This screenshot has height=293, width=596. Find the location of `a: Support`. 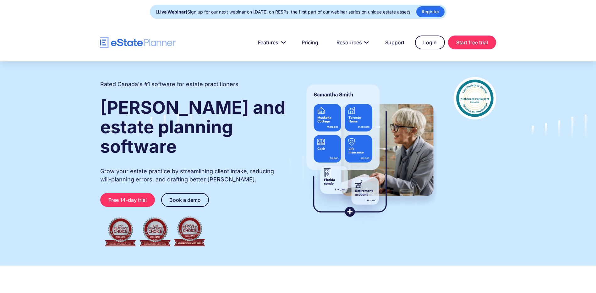

a: Support is located at coordinates (395, 42).